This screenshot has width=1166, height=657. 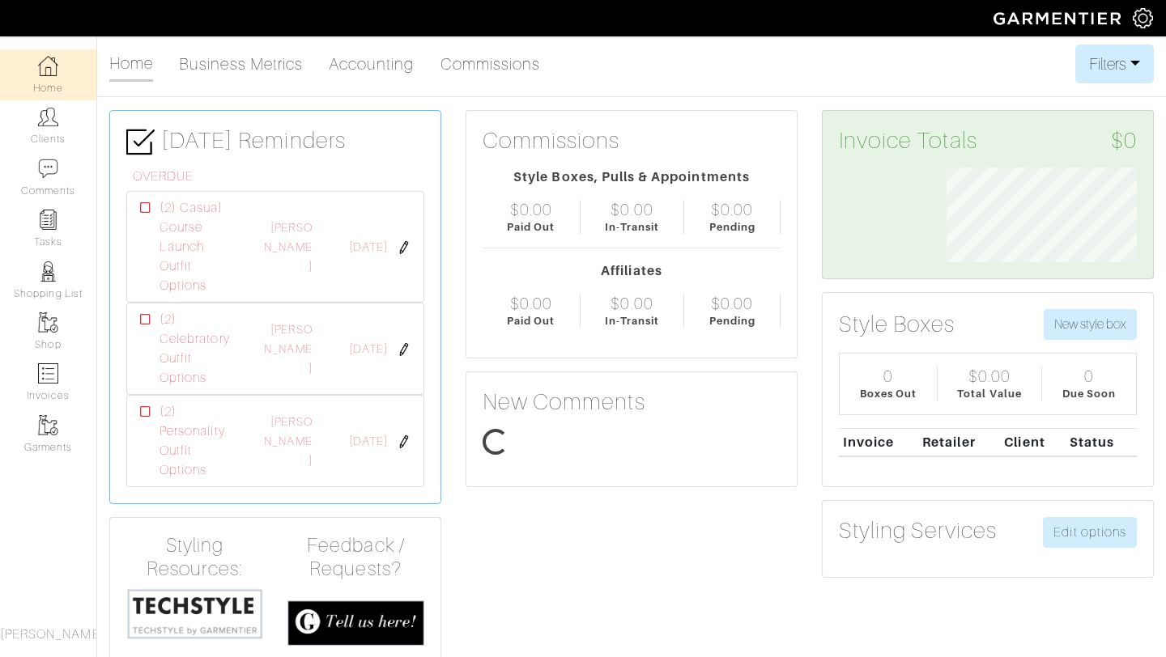 What do you see at coordinates (240, 64) in the screenshot?
I see `a: Business Metrics` at bounding box center [240, 64].